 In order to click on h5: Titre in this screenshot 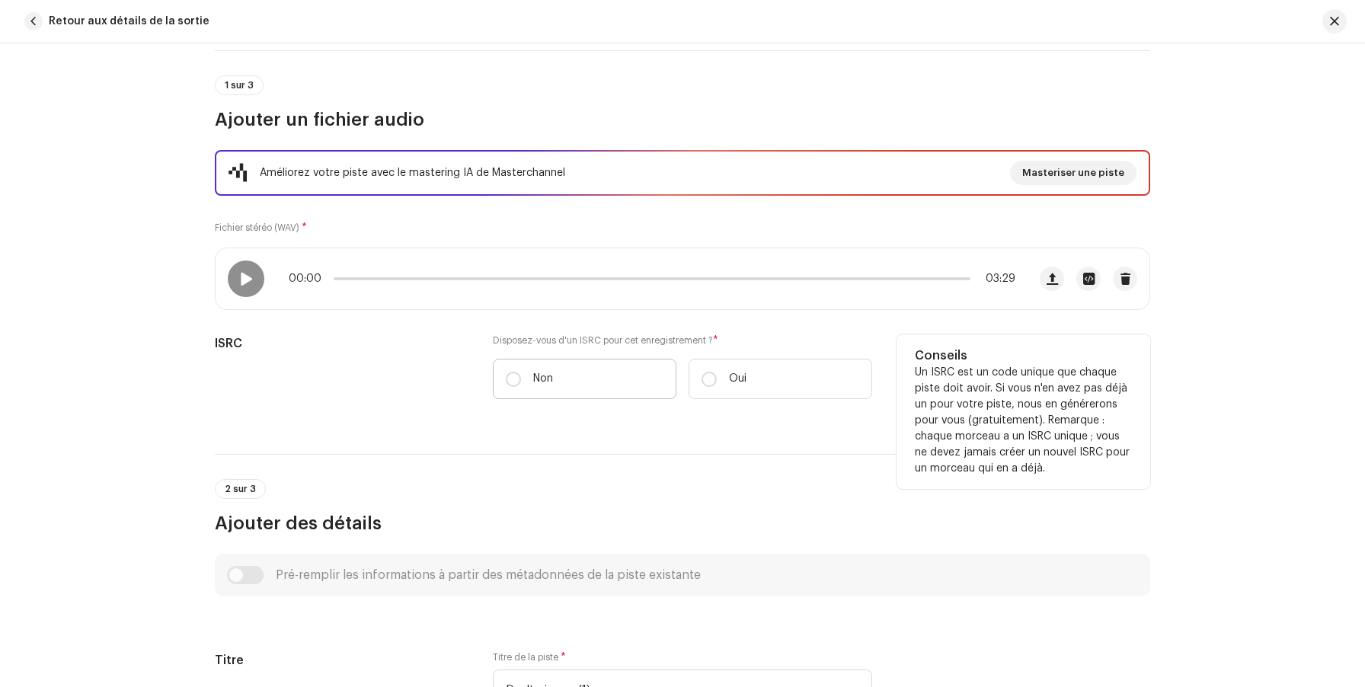, I will do `click(341, 660)`.